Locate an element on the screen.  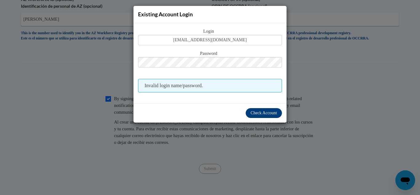
span: Login is located at coordinates (210, 31).